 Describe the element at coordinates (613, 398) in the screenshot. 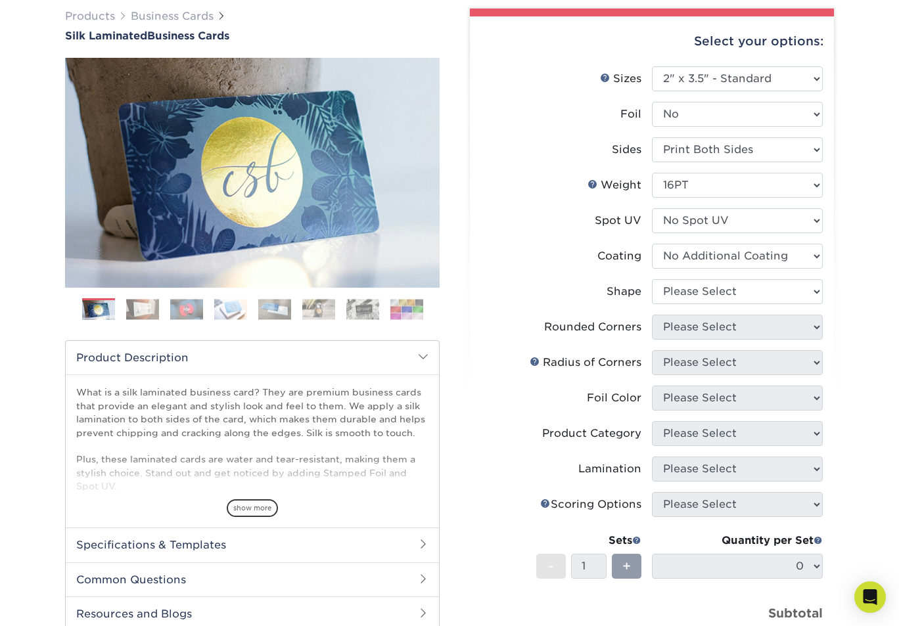

I see `div: Foil Color` at that location.